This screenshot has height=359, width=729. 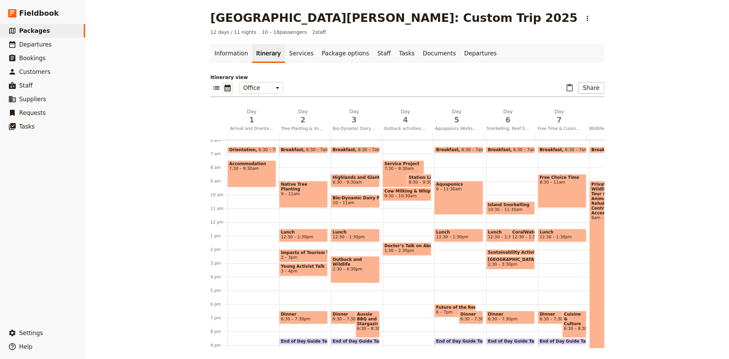 I want to click on span: Aussie BBQ and Stargazing, so click(x=368, y=319).